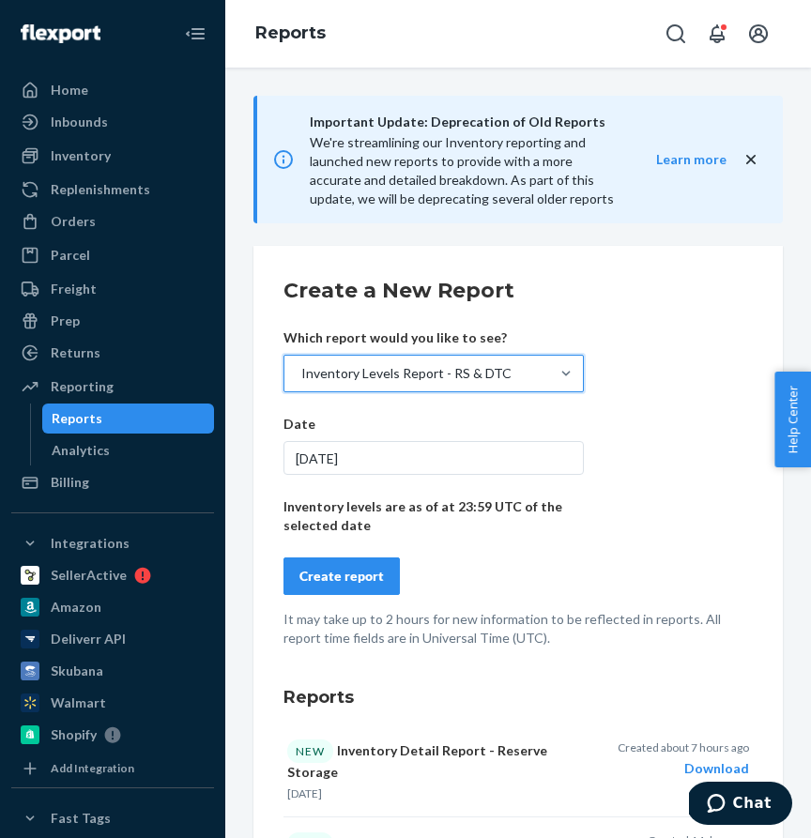  I want to click on a: Deliverr API, so click(113, 639).